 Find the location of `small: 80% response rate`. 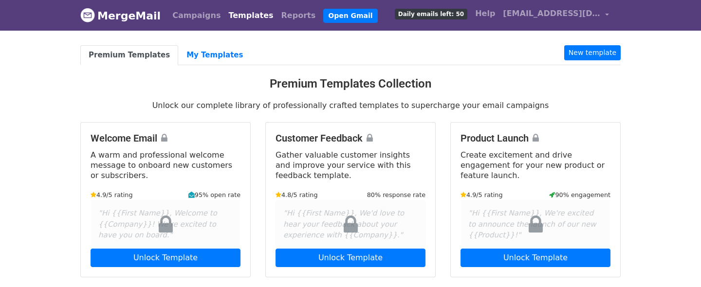

small: 80% response rate is located at coordinates (396, 195).